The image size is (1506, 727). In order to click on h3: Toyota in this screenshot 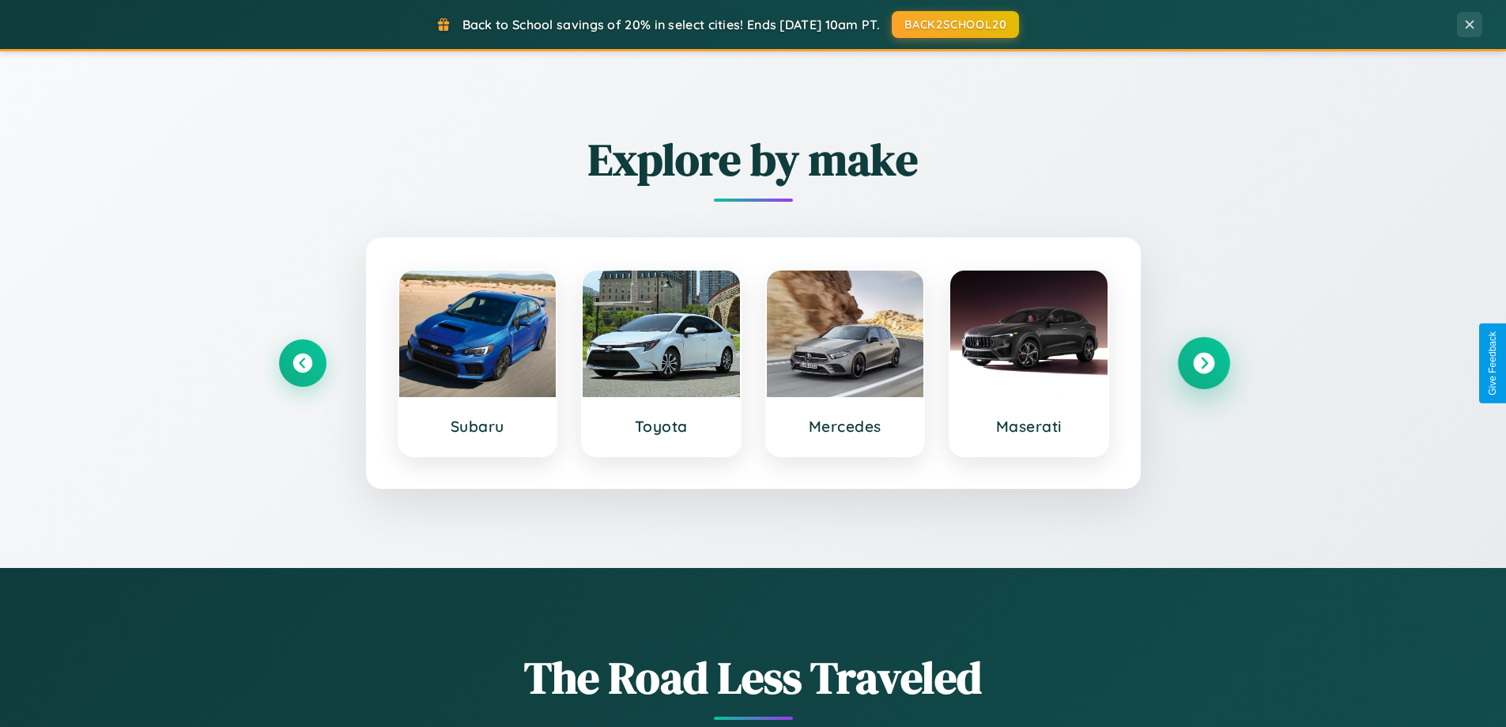, I will do `click(661, 426)`.